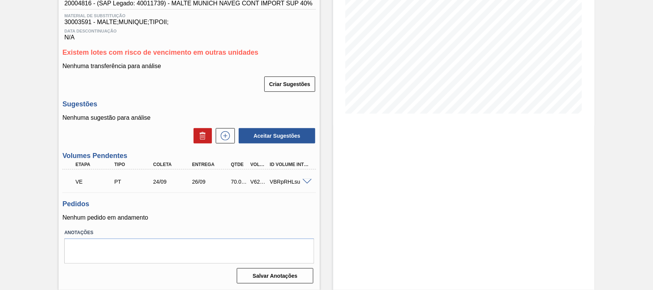 Image resolution: width=653 pixels, height=290 pixels. Describe the element at coordinates (239, 165) in the screenshot. I see `div: Qtde` at that location.